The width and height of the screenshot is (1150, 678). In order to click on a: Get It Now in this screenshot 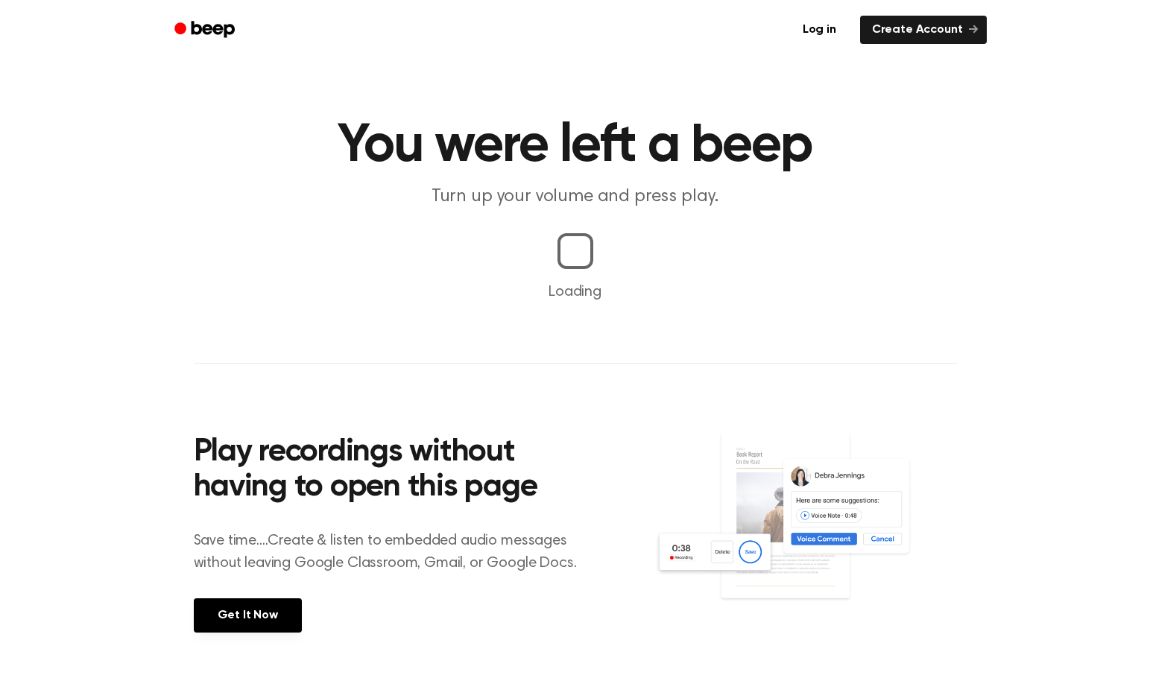, I will do `click(248, 616)`.